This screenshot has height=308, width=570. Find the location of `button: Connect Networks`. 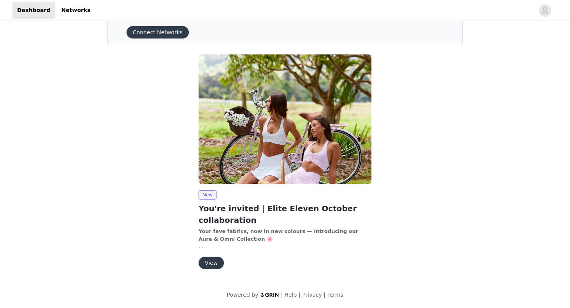

button: Connect Networks is located at coordinates (158, 32).